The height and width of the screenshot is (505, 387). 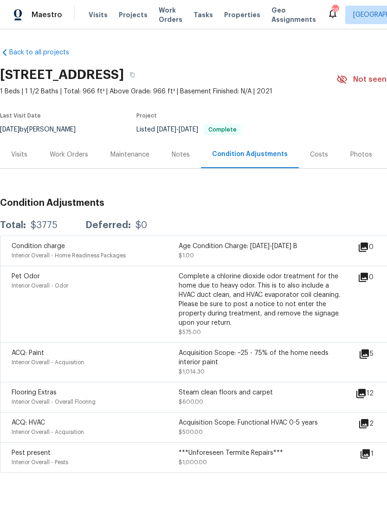 What do you see at coordinates (262, 392) in the screenshot?
I see `div: Steam clean floors and carpet` at bounding box center [262, 392].